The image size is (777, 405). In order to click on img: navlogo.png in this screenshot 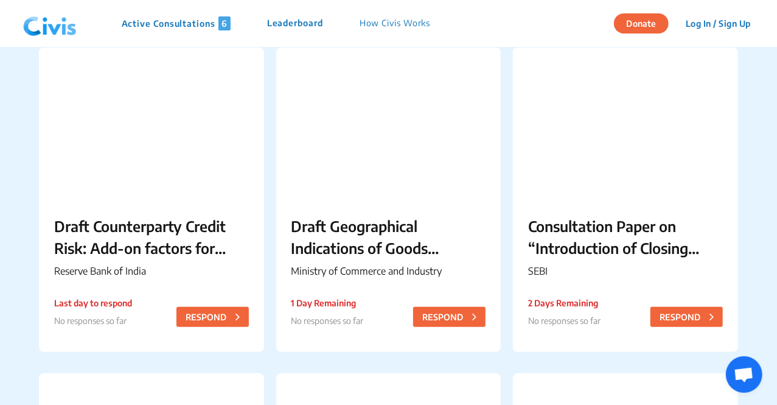, I will do `click(50, 24)`.